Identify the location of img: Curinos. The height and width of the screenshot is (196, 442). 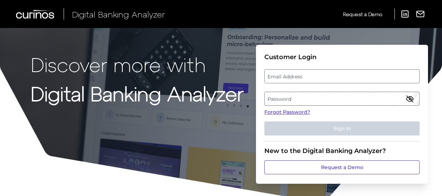
(36, 14).